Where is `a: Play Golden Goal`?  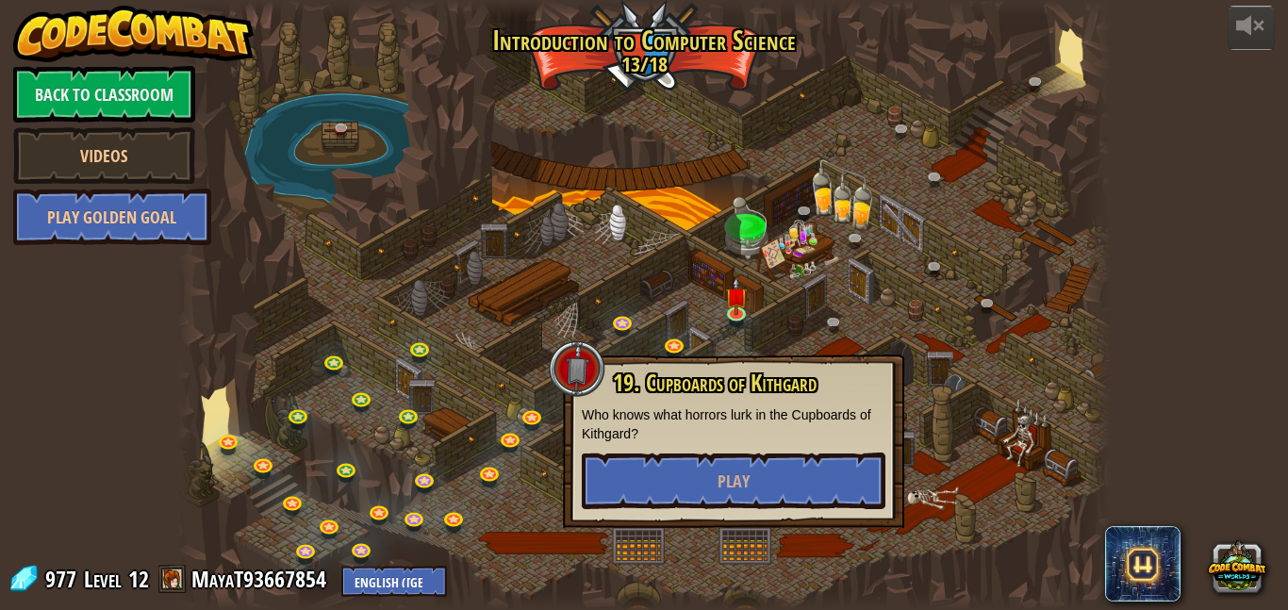 a: Play Golden Goal is located at coordinates (112, 217).